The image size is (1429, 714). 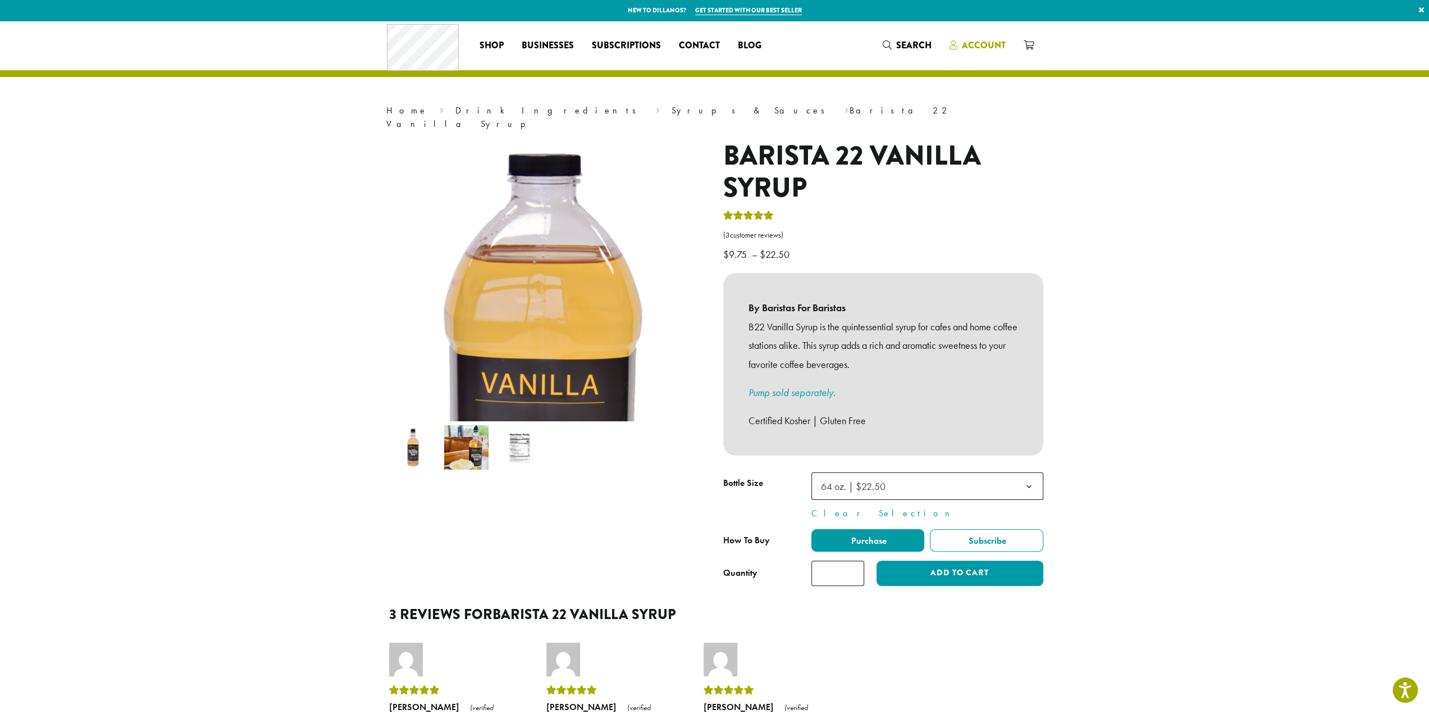 What do you see at coordinates (699, 45) in the screenshot?
I see `span: Contact` at bounding box center [699, 45].